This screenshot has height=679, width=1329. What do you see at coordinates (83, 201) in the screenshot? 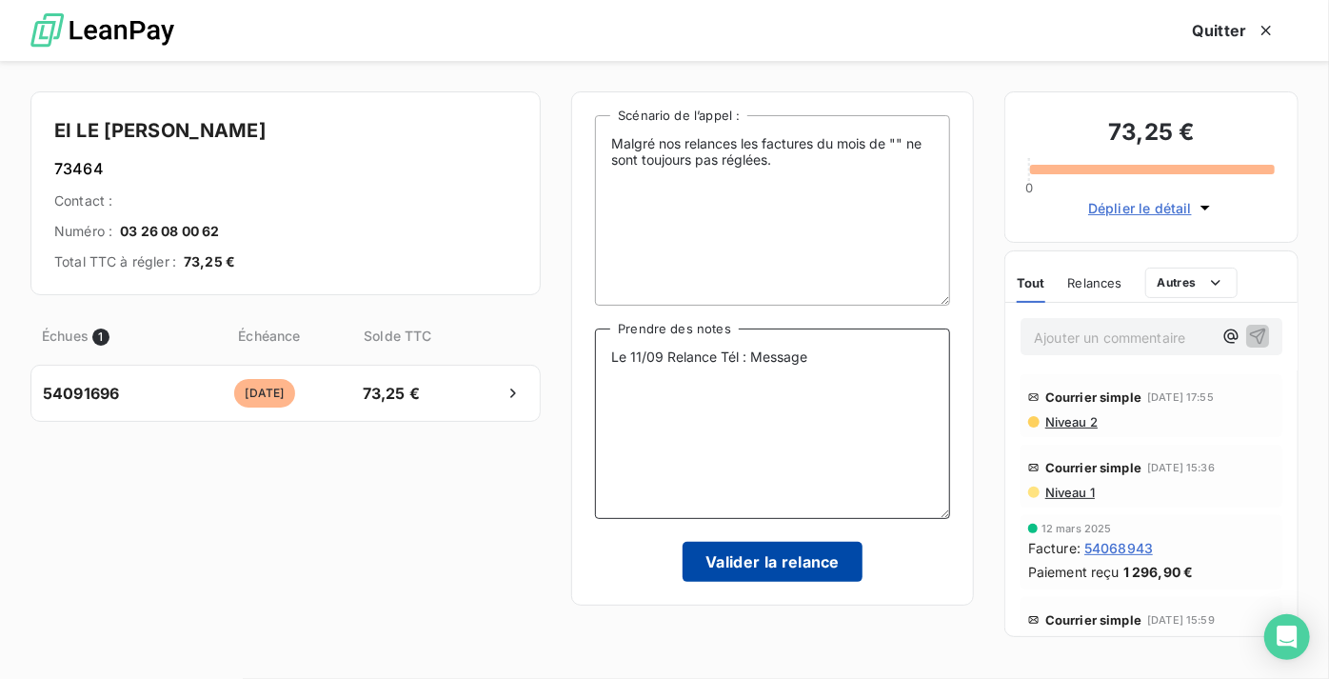
I see `span: Contact :` at bounding box center [83, 201].